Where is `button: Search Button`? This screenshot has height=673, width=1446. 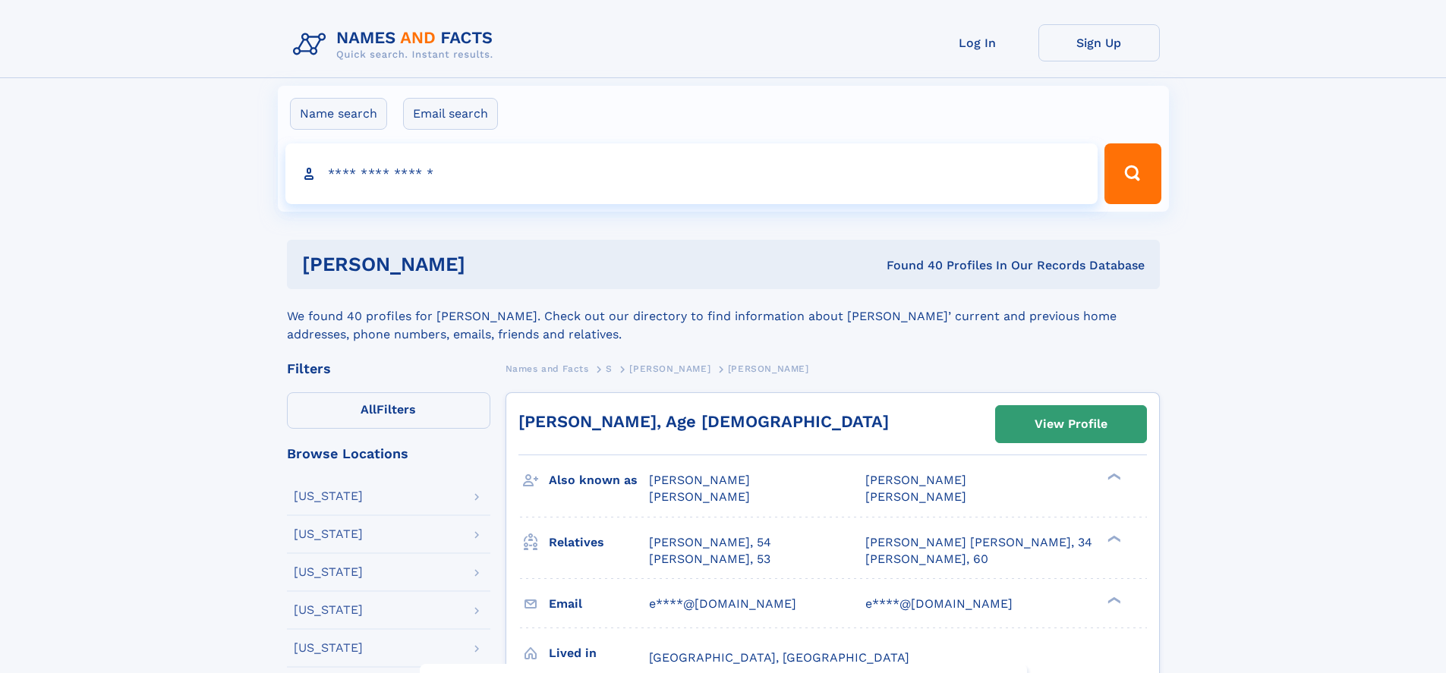 button: Search Button is located at coordinates (1133, 174).